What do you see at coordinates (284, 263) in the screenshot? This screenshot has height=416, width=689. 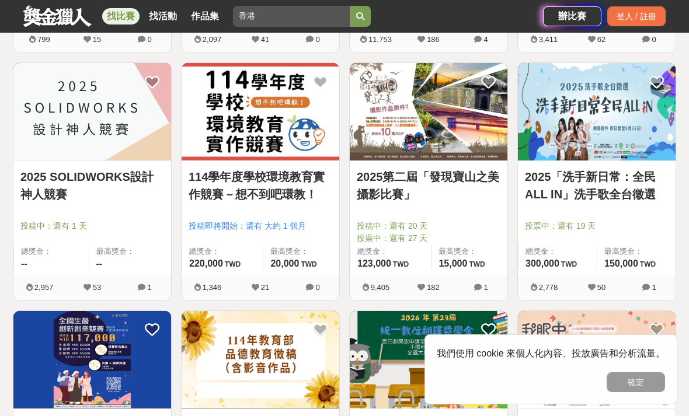 I see `span: 20,000` at bounding box center [284, 263].